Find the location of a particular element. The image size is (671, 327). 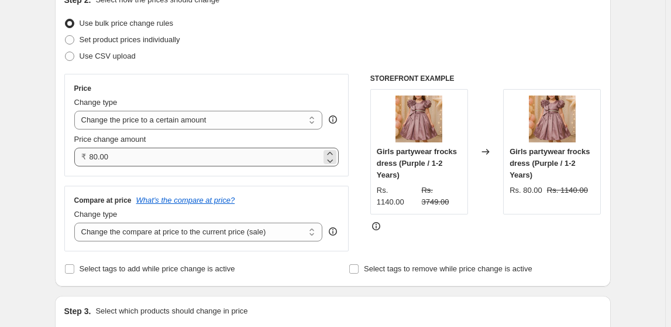

span: Price change amount is located at coordinates (110, 139).